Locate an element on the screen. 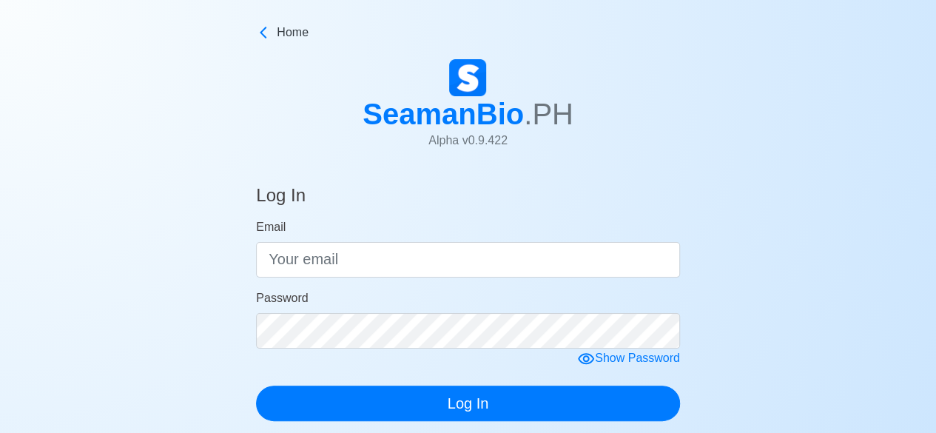  h4: Log In is located at coordinates (280, 198).